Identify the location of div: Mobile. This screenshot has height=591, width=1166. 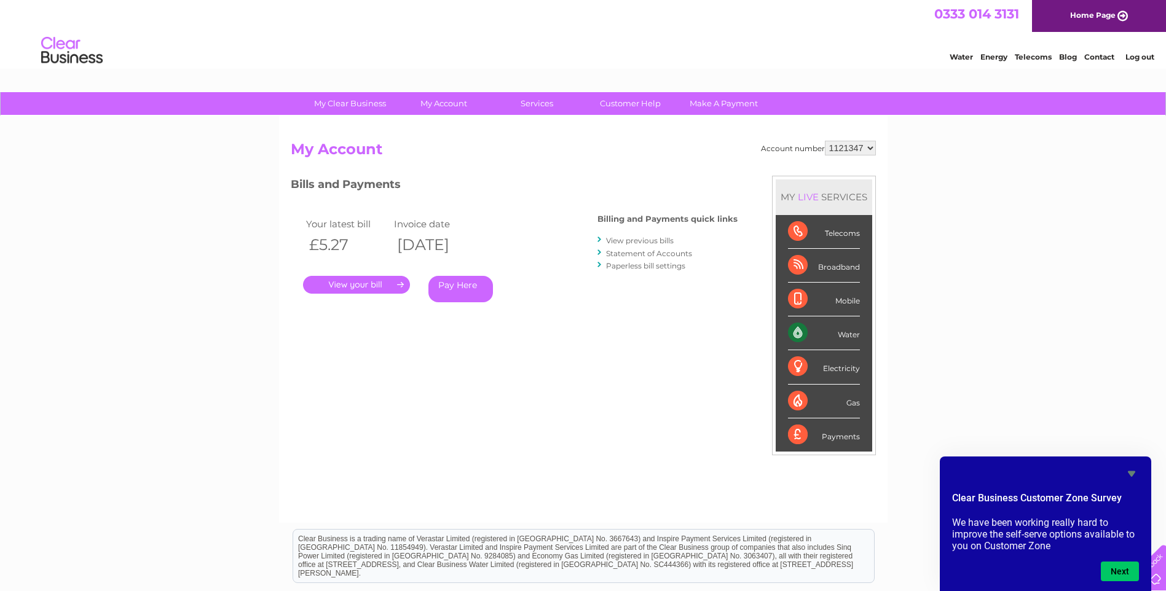
(823, 299).